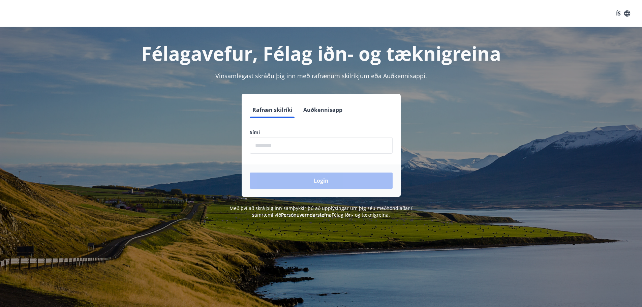 The width and height of the screenshot is (642, 307). What do you see at coordinates (623, 13) in the screenshot?
I see `button: ÍS` at bounding box center [623, 13].